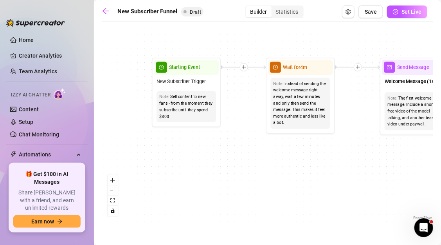 The width and height of the screenshot is (441, 245). I want to click on span: Starting Event, so click(184, 67).